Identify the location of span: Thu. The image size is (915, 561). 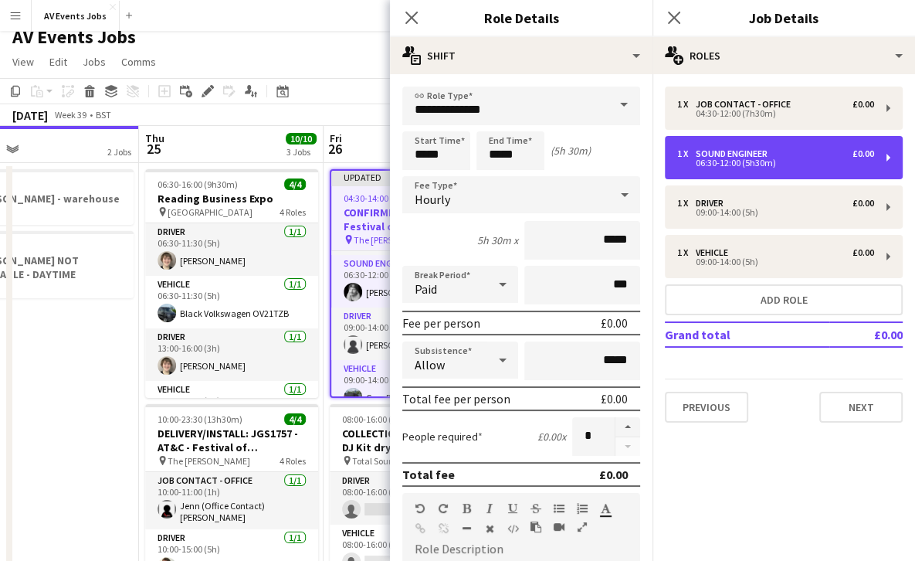
(155, 138).